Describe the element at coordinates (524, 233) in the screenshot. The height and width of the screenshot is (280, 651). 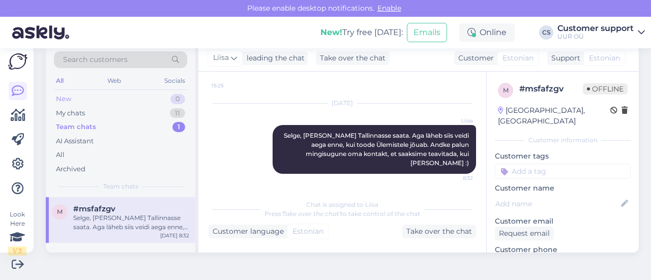
I see `div: Request email` at that location.